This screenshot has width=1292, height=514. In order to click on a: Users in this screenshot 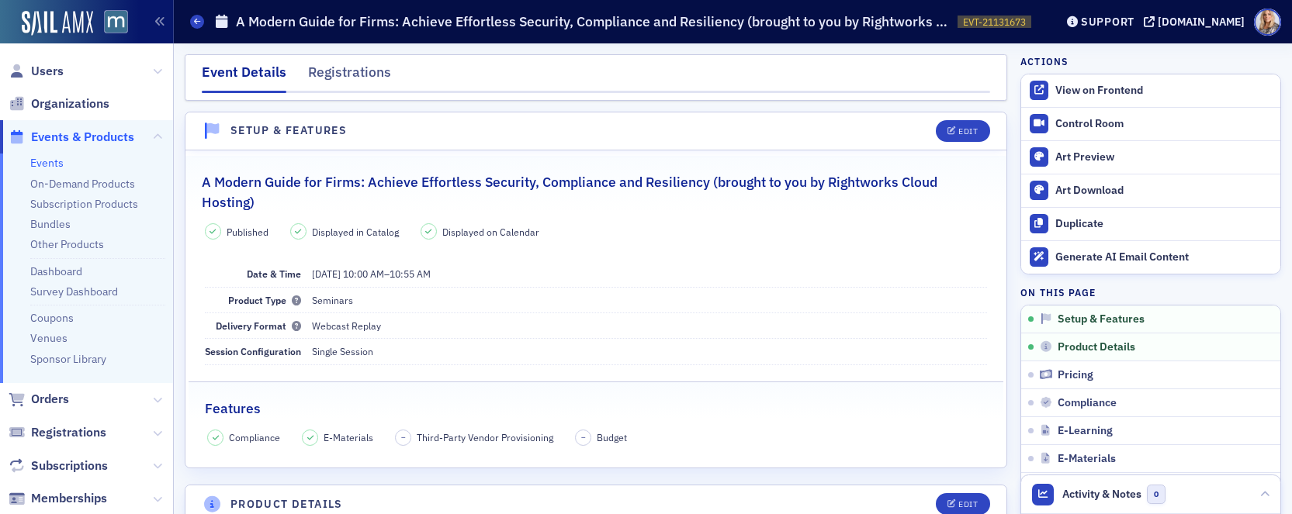, I will do `click(36, 71)`.